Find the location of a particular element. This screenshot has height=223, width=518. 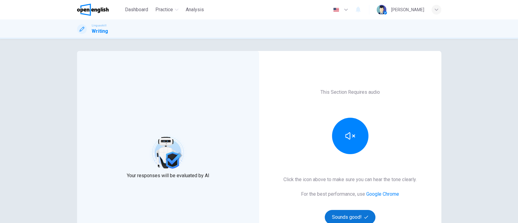

h6: Click the icon above to make sure you can hear the tone clearly. is located at coordinates (350, 180).